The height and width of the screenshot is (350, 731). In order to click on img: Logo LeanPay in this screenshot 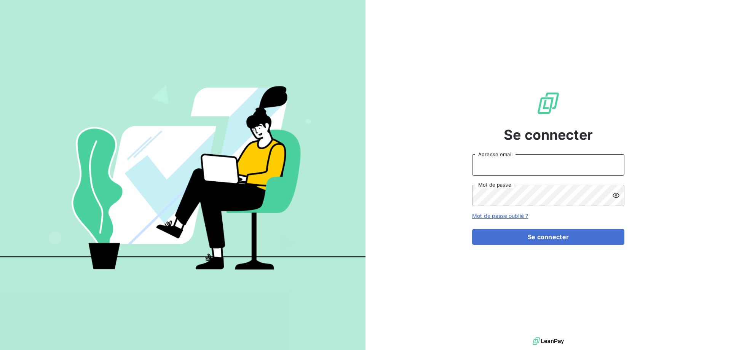, I will do `click(548, 103)`.